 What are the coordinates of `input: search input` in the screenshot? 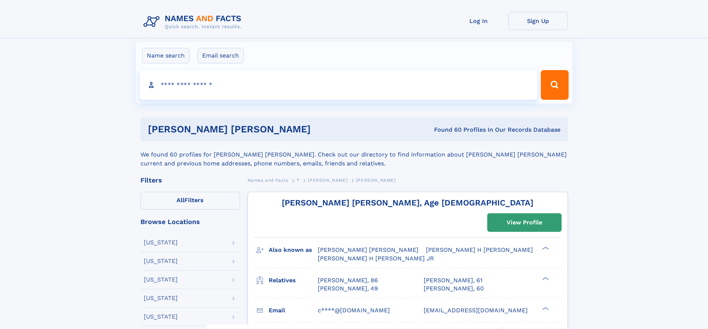 It's located at (338, 85).